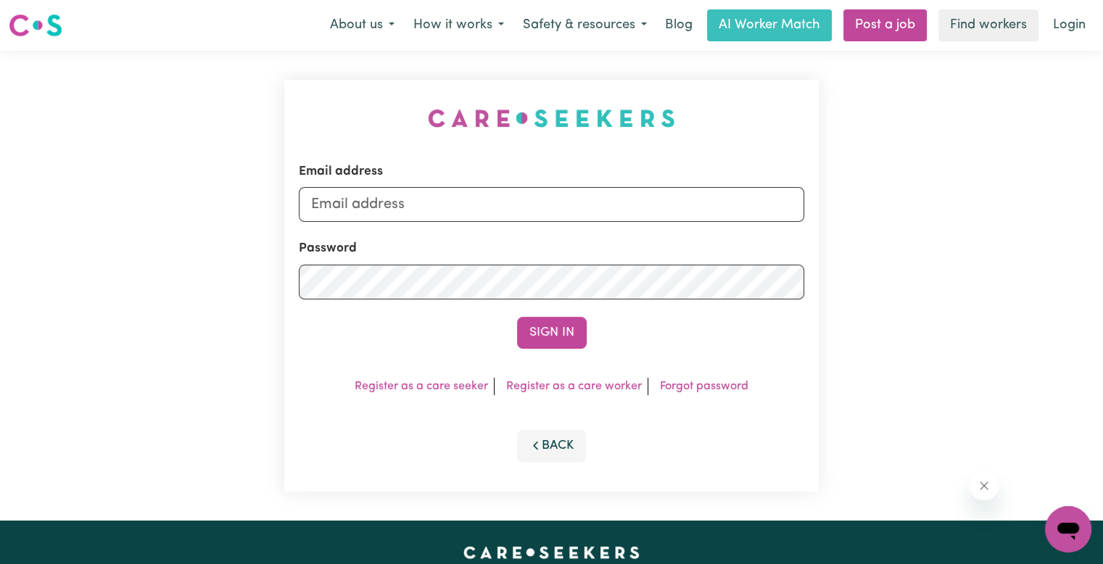  What do you see at coordinates (704, 386) in the screenshot?
I see `a: Forgot password` at bounding box center [704, 386].